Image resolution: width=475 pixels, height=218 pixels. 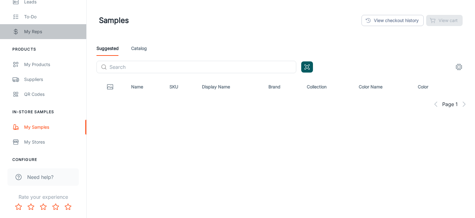 What do you see at coordinates (114, 20) in the screenshot?
I see `h1: Samples` at bounding box center [114, 20].